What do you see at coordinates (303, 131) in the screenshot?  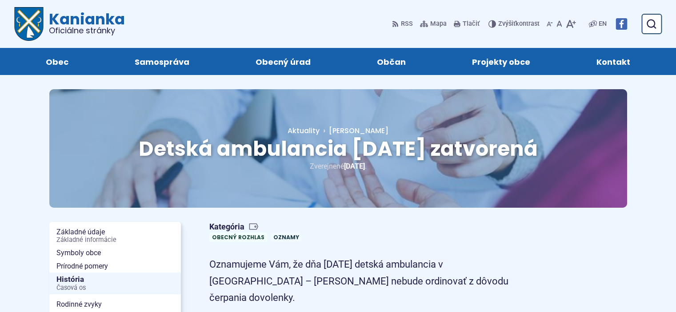 I see `span: Aktuality` at bounding box center [303, 131].